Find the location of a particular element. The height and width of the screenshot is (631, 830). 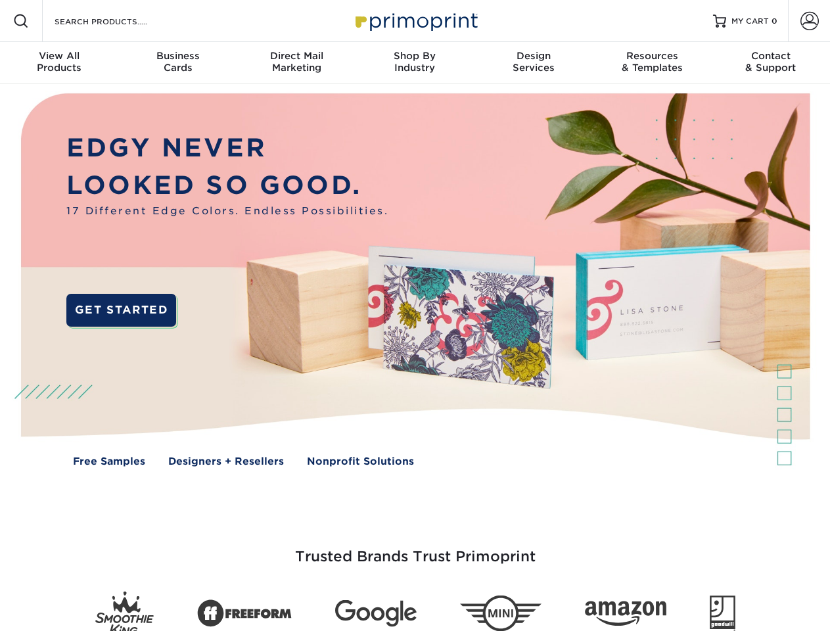

div: Industry is located at coordinates (415, 62).